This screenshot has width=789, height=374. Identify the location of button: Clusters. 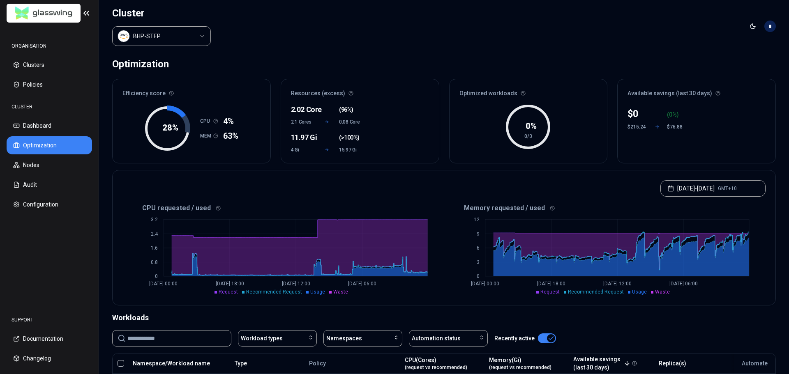
(49, 65).